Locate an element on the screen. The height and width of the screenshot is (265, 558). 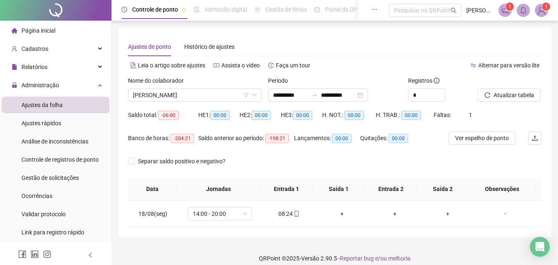
div: H. TRAB.: is located at coordinates (405, 115).